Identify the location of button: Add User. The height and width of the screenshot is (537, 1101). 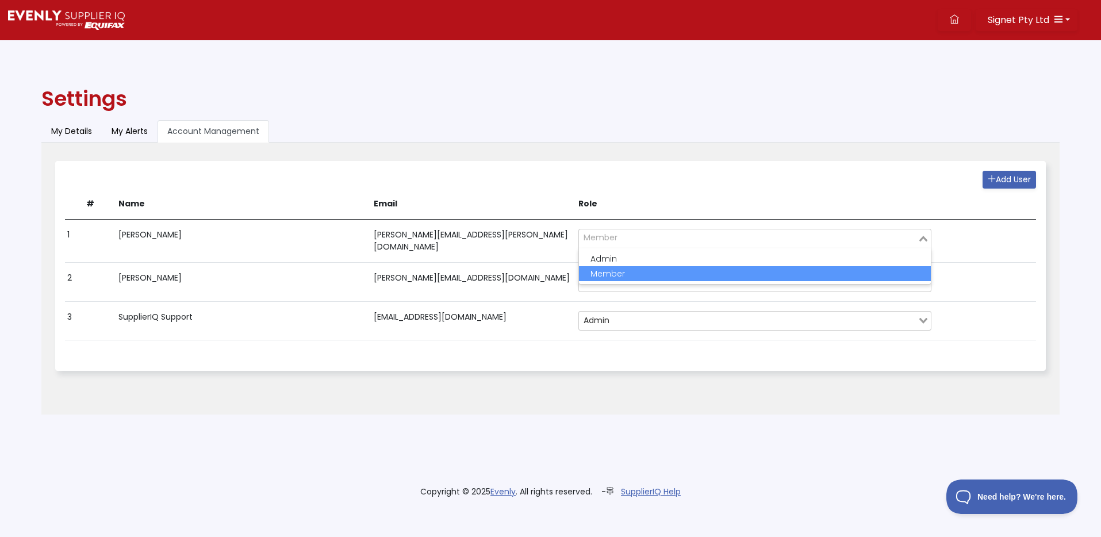
(1009, 179).